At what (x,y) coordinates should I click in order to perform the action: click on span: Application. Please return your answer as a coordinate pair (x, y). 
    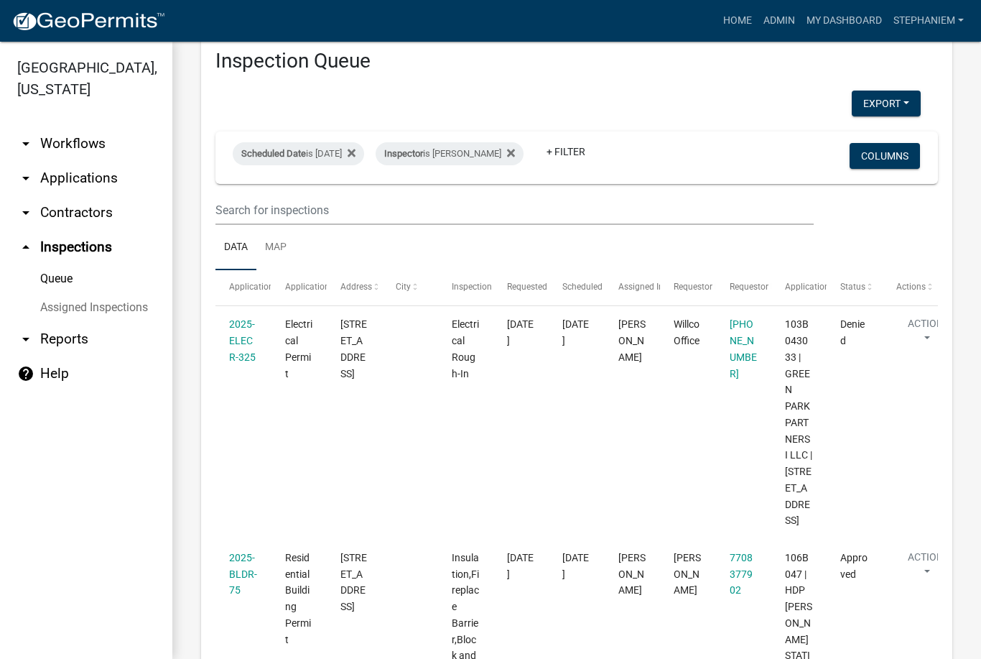
    Looking at the image, I should click on (251, 287).